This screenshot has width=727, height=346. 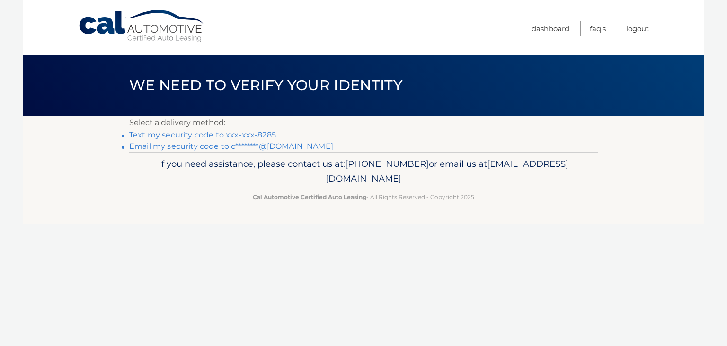 I want to click on p: Select a delivery method:, so click(x=364, y=123).